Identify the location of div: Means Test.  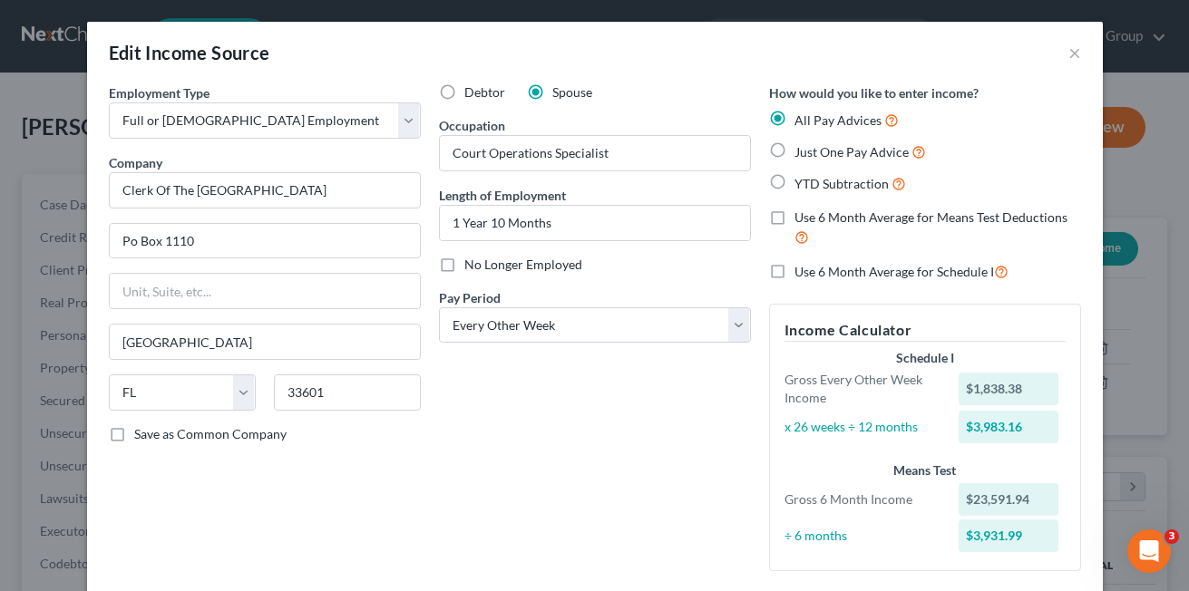
(925, 471).